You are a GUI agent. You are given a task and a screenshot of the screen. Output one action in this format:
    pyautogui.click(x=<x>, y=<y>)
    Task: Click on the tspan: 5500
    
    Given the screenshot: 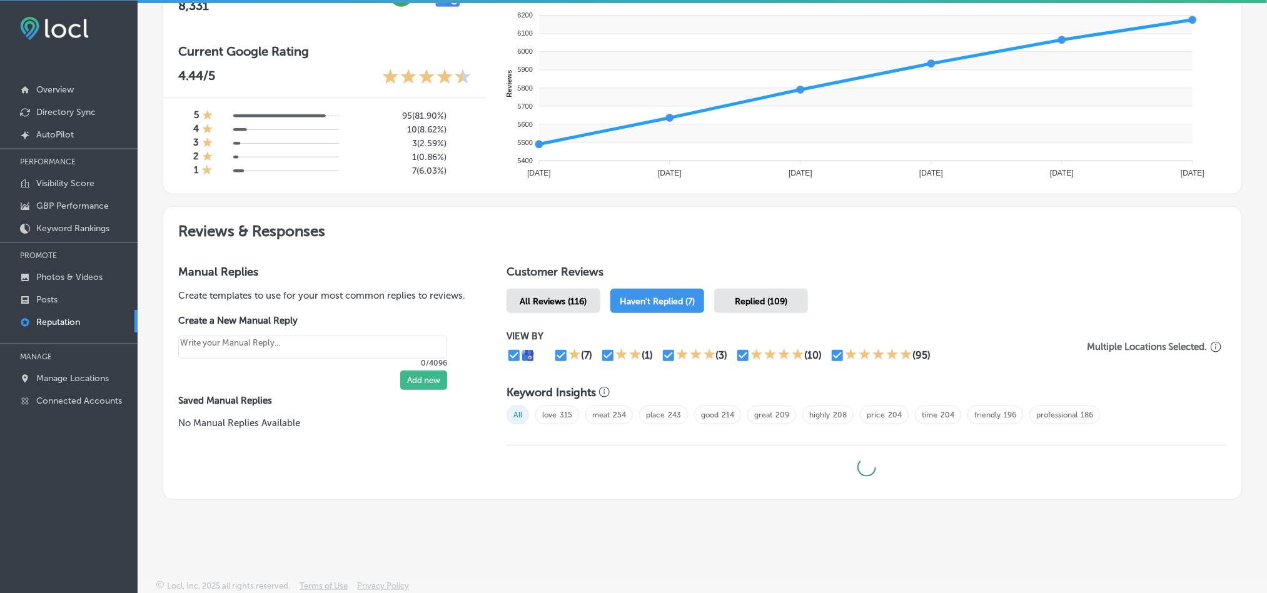 What is the action you would take?
    pyautogui.click(x=525, y=143)
    